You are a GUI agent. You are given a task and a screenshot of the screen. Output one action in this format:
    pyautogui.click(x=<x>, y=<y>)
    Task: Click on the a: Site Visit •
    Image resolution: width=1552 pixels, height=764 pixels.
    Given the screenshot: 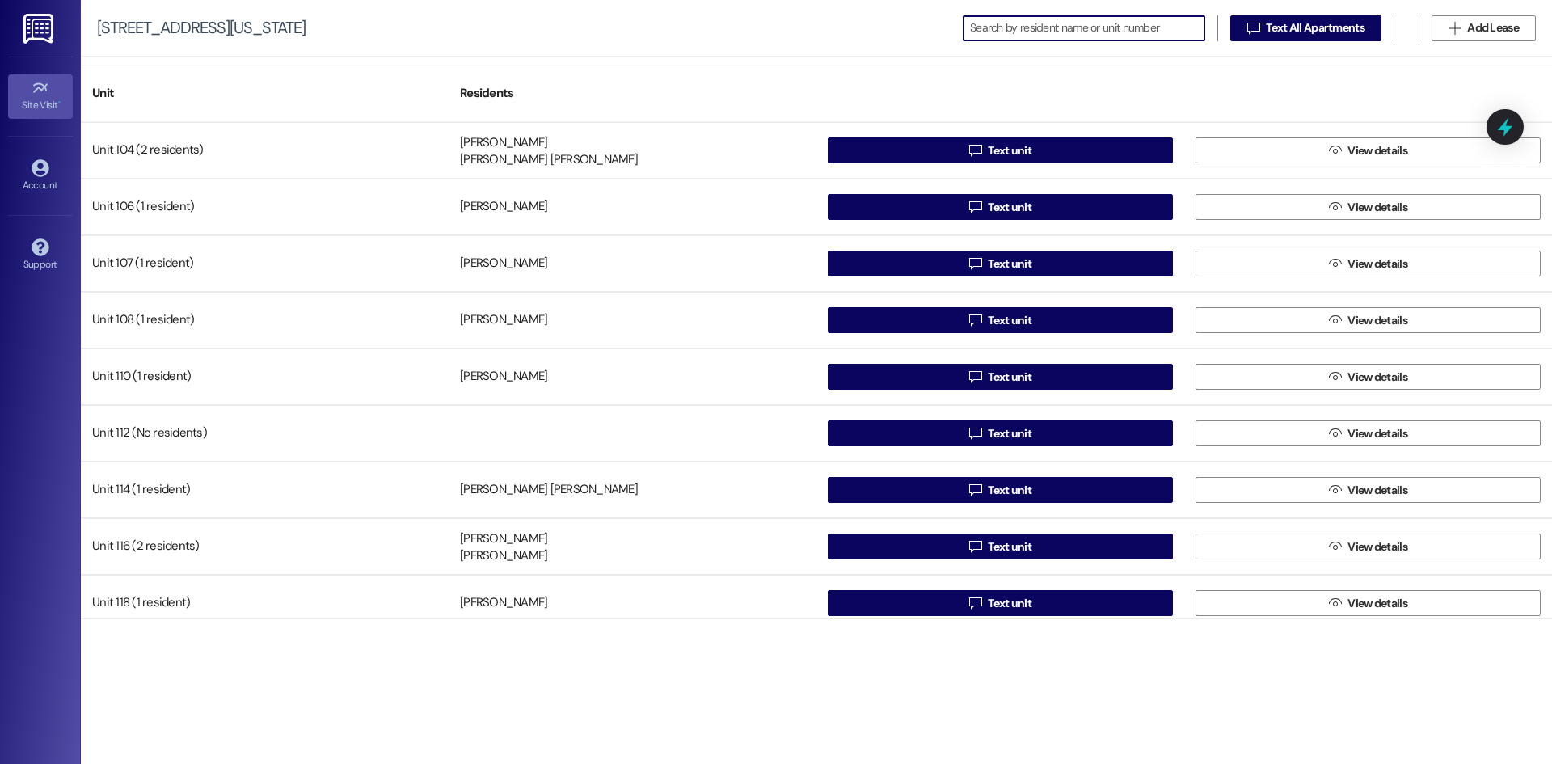 What is the action you would take?
    pyautogui.click(x=40, y=96)
    